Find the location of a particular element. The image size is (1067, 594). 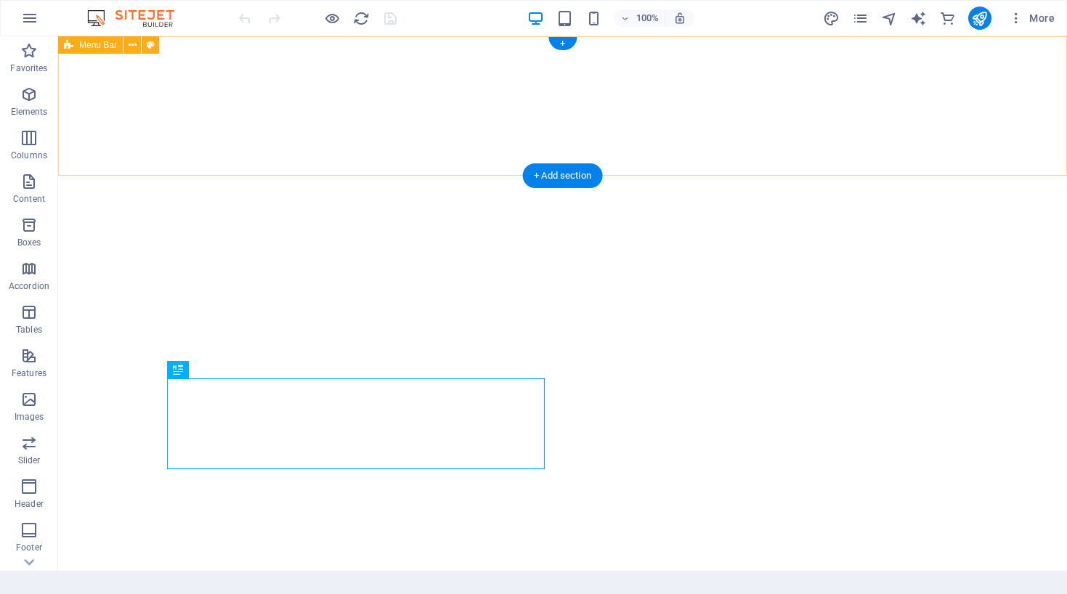

button: navigator is located at coordinates (890, 18).